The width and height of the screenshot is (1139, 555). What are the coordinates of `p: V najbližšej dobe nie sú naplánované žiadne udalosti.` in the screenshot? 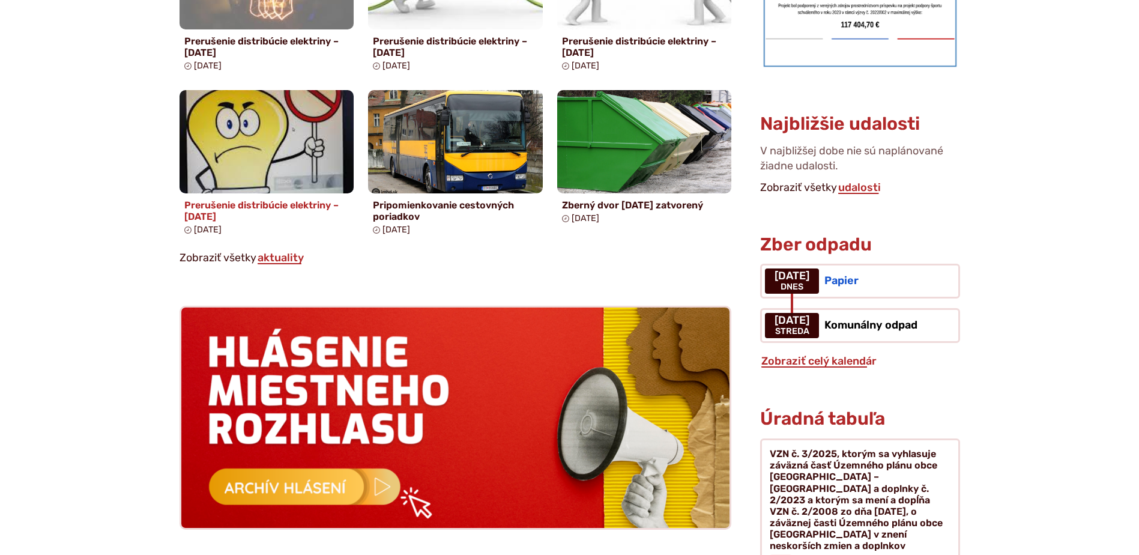 It's located at (860, 161).